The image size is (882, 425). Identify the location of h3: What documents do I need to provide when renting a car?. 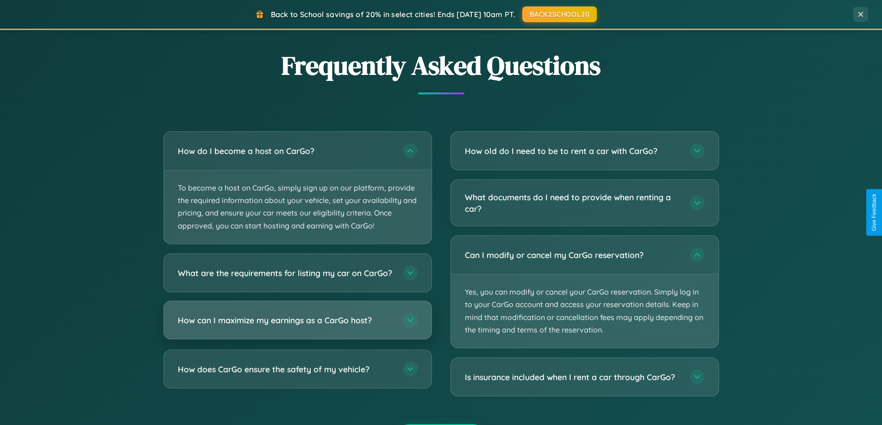
(572, 203).